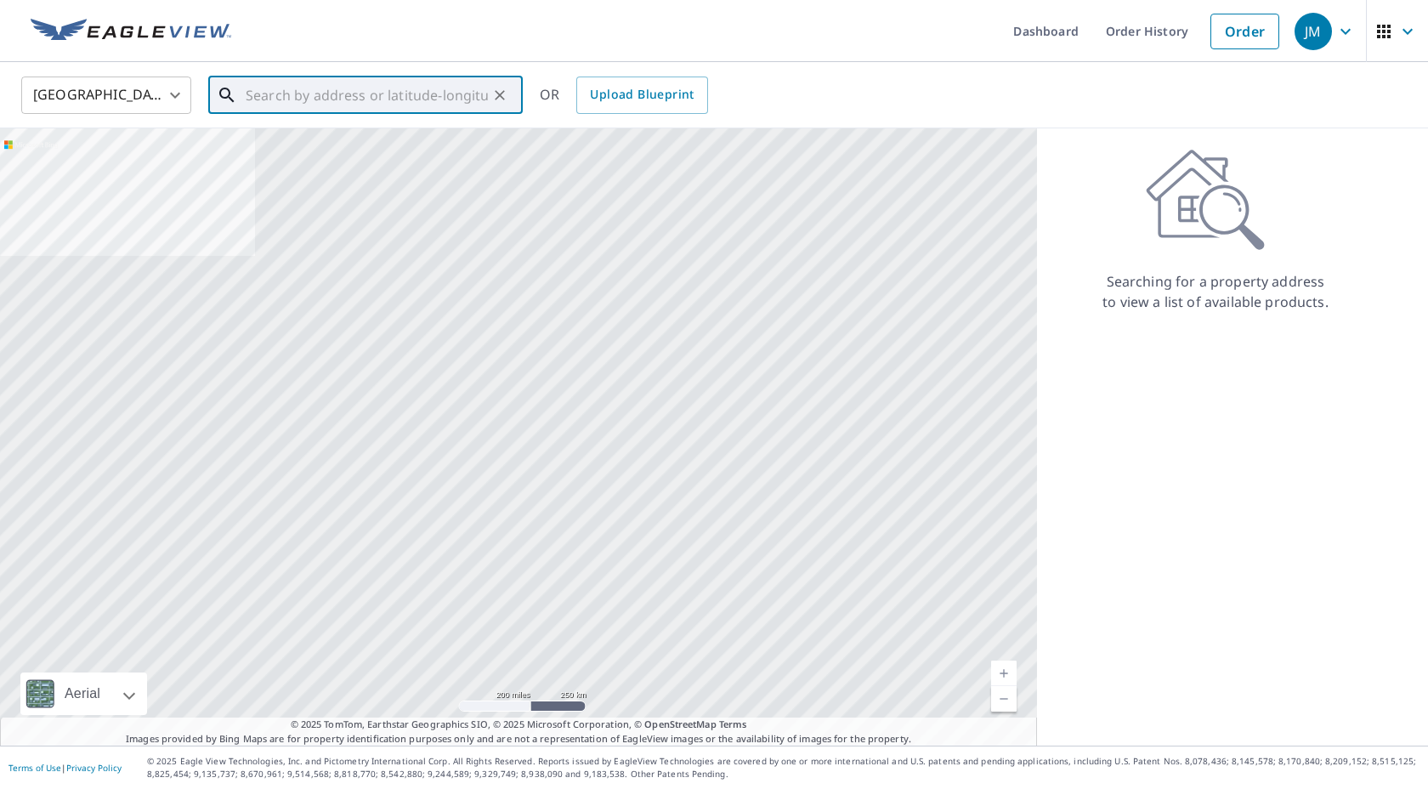  Describe the element at coordinates (500, 95) in the screenshot. I see `button: Clear` at that location.